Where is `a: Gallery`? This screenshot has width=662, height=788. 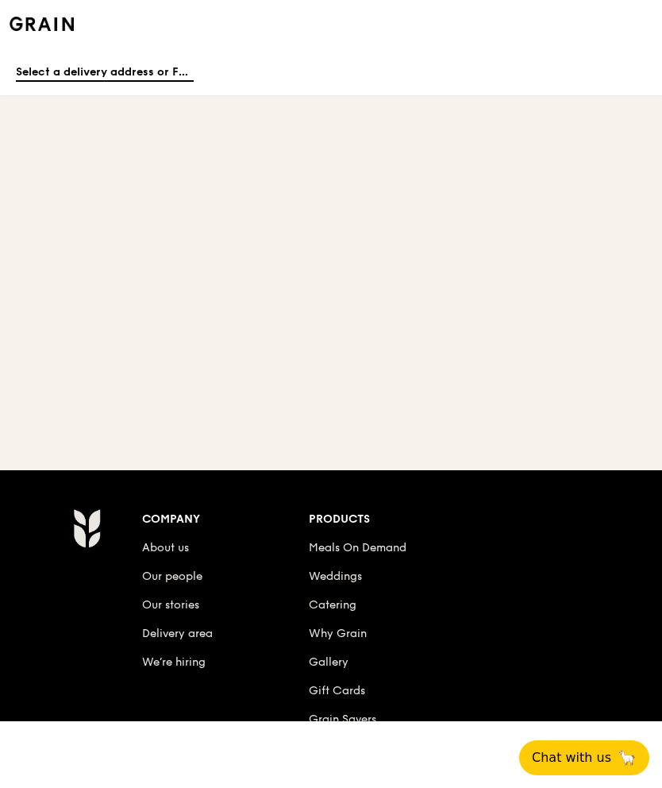
a: Gallery is located at coordinates (329, 661).